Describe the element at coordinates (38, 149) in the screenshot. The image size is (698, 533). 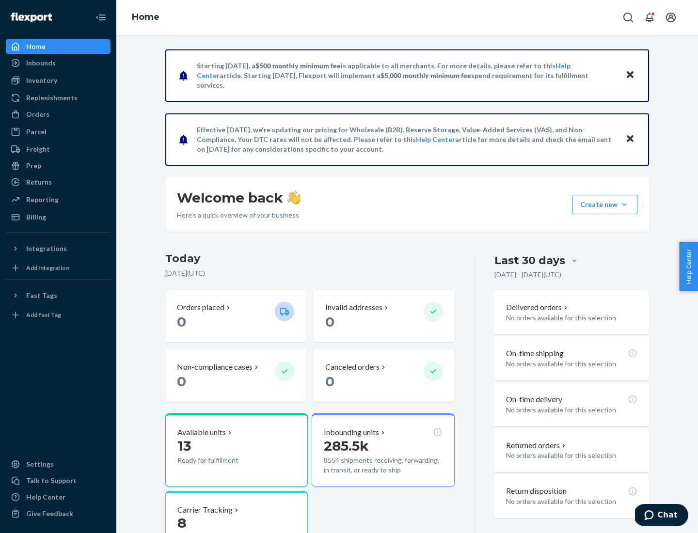
I see `div: Freight` at that location.